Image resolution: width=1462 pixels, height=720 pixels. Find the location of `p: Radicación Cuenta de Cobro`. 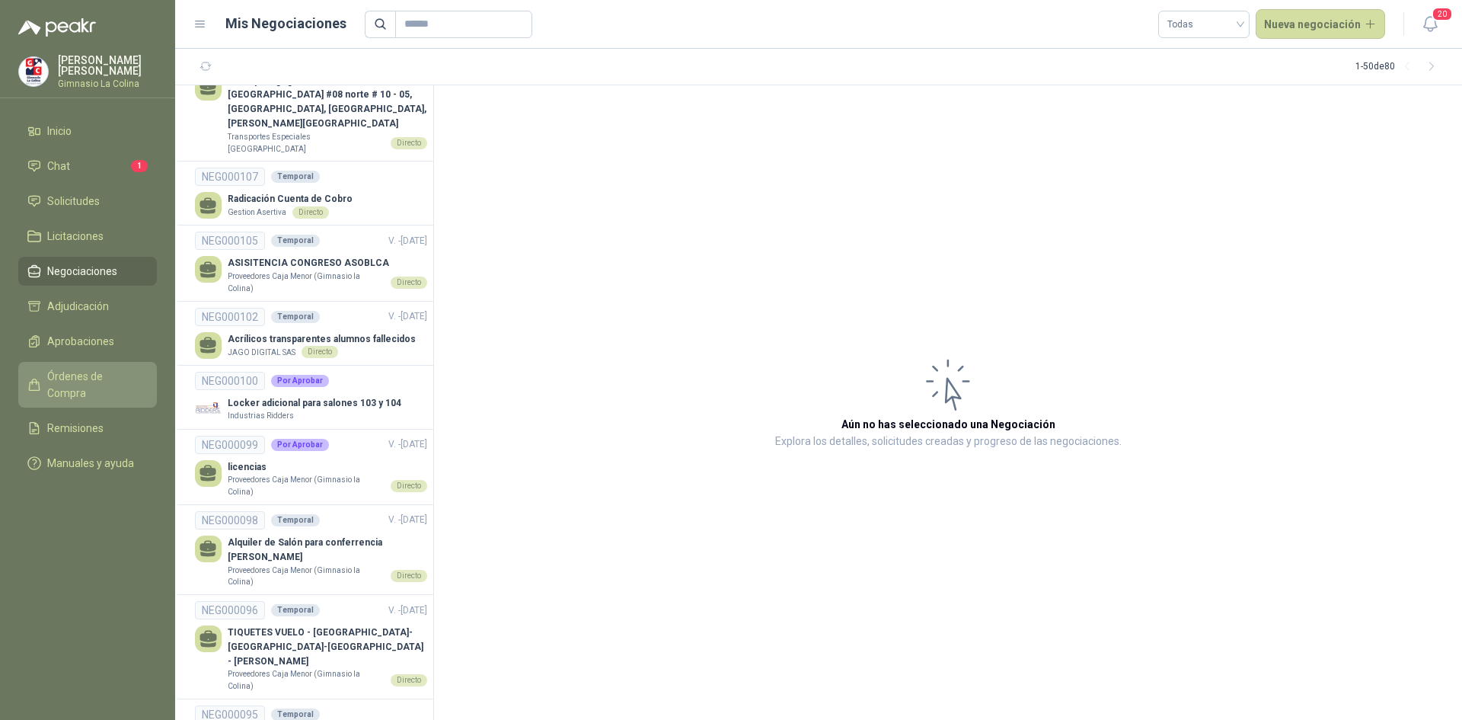

p: Radicación Cuenta de Cobro is located at coordinates (290, 199).